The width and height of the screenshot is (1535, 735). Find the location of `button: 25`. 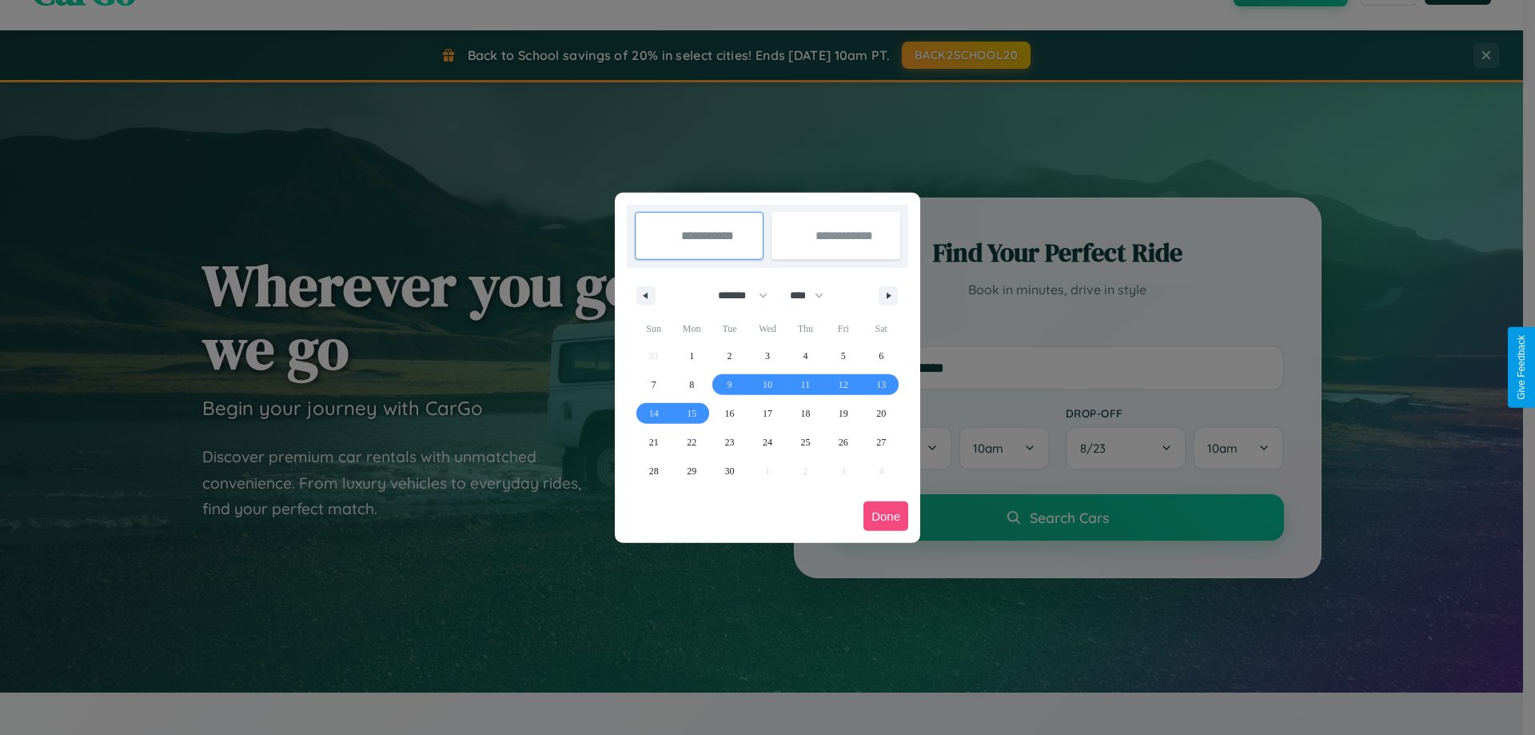

button: 25 is located at coordinates (805, 442).